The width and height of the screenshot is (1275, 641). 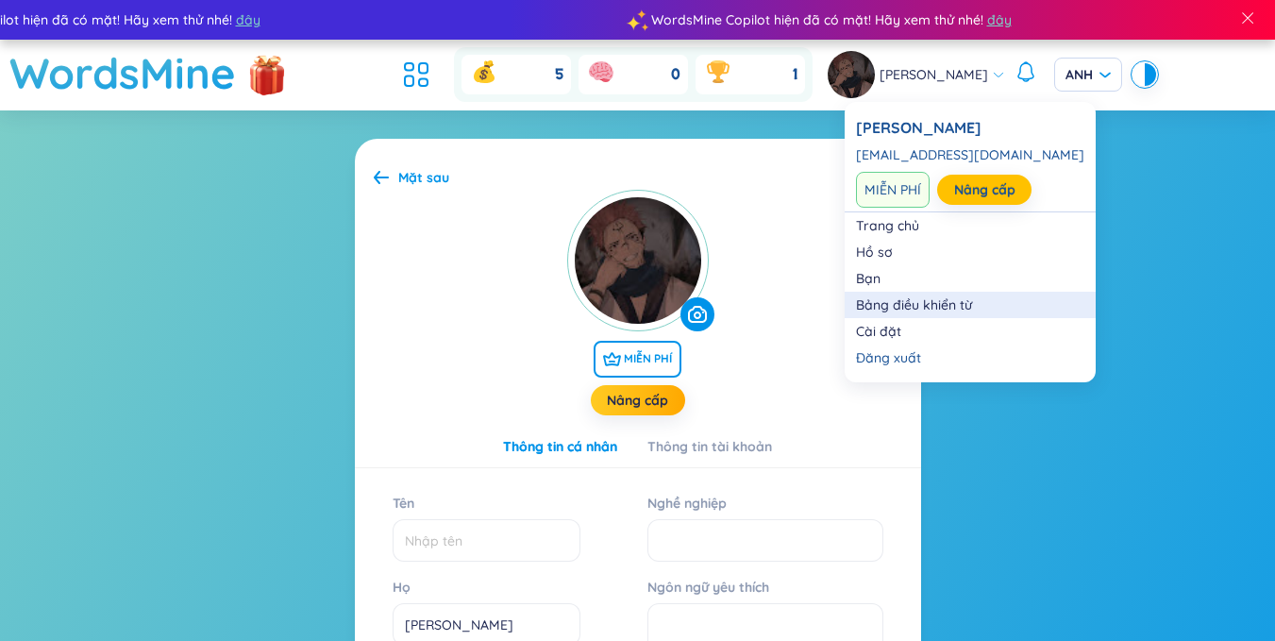 I want to click on a: hình đại diện, so click(x=853, y=75).